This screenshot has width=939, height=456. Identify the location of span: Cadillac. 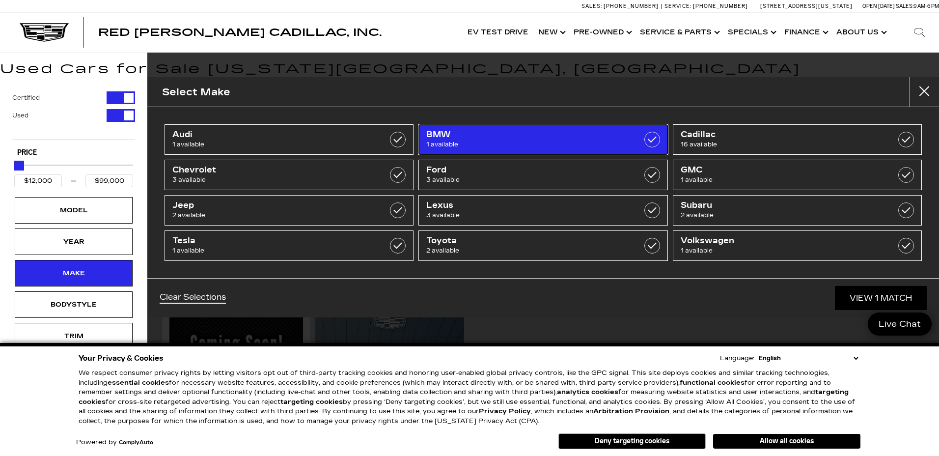
(780, 135).